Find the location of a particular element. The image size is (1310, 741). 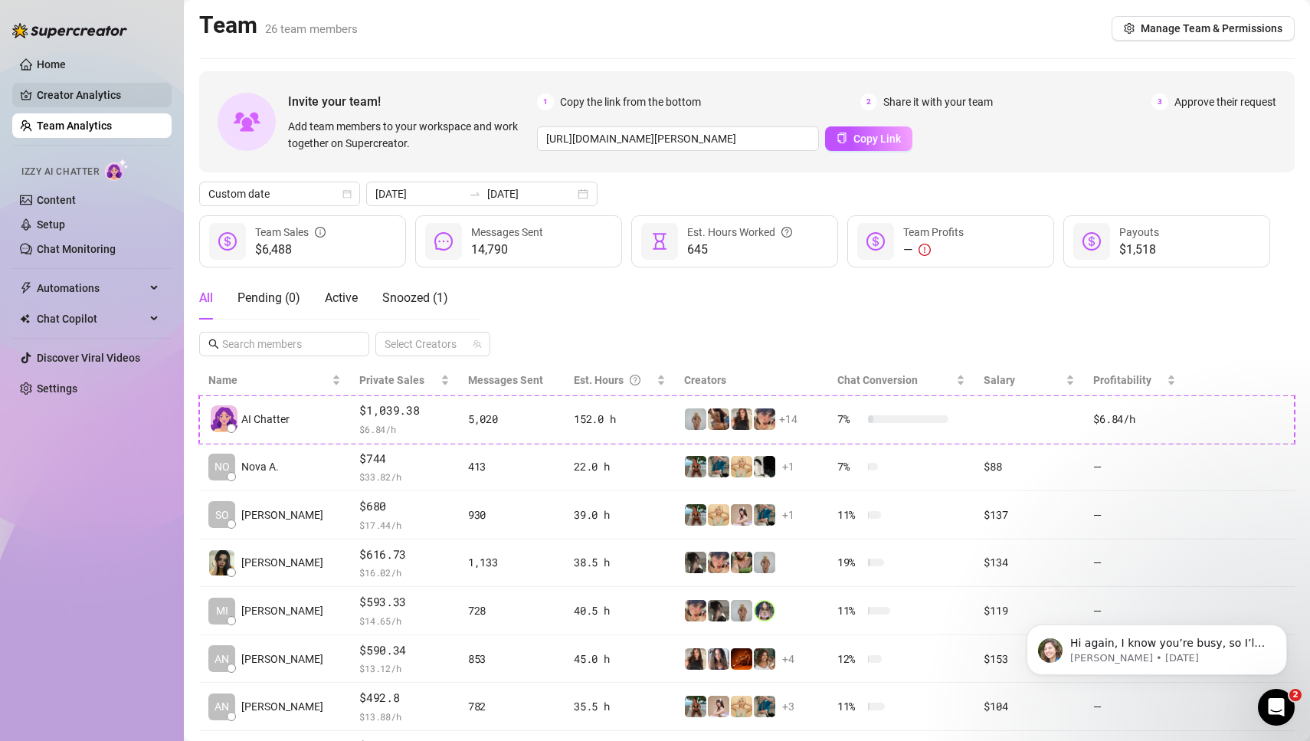

div: 930 is located at coordinates (512, 515).